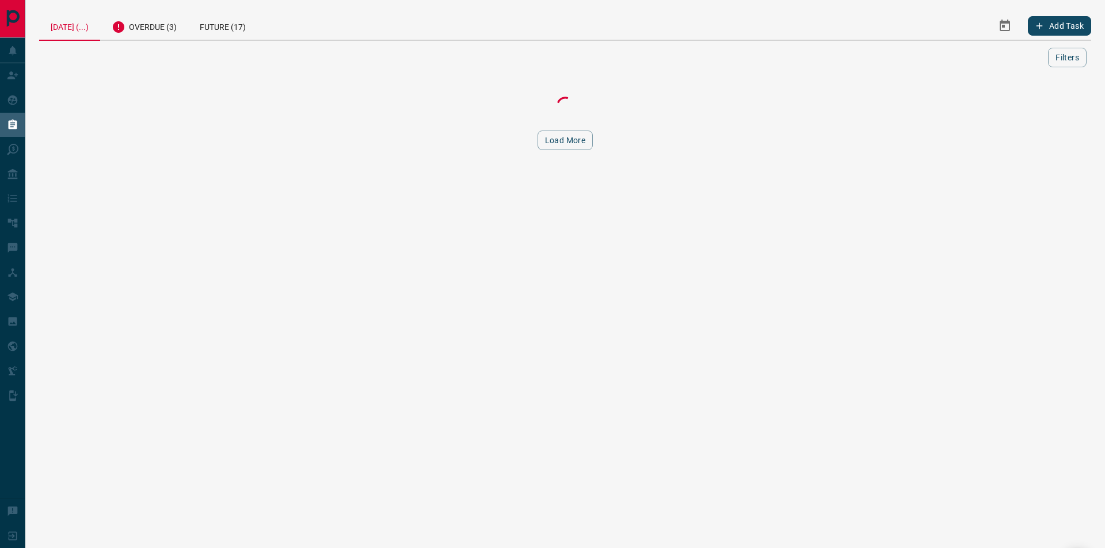 The height and width of the screenshot is (548, 1105). Describe the element at coordinates (1059, 26) in the screenshot. I see `button: Add Task` at that location.